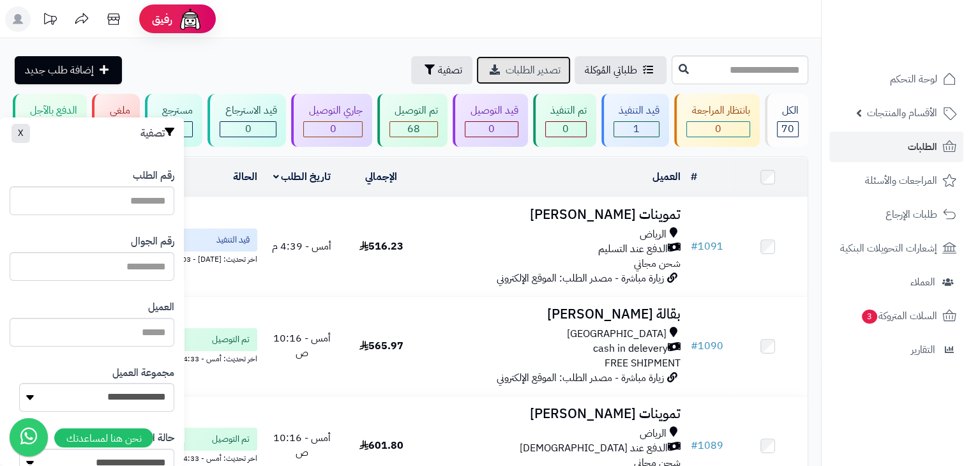 The width and height of the screenshot is (971, 466). I want to click on a: قيد الاسترجاع 0, so click(246, 120).